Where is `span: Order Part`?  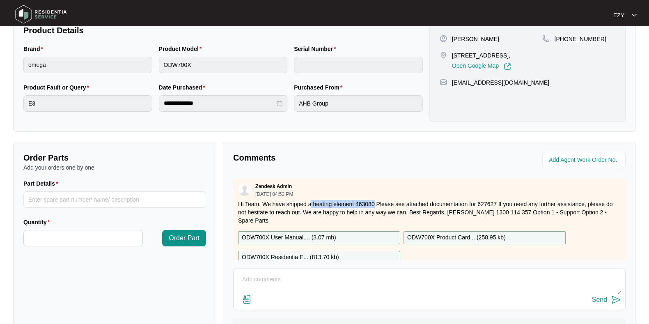
span: Order Part is located at coordinates (184, 238).